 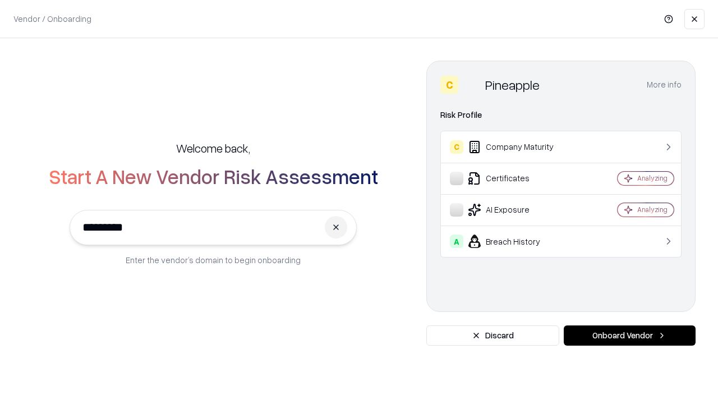 I want to click on h5: Welcome back,, so click(x=213, y=148).